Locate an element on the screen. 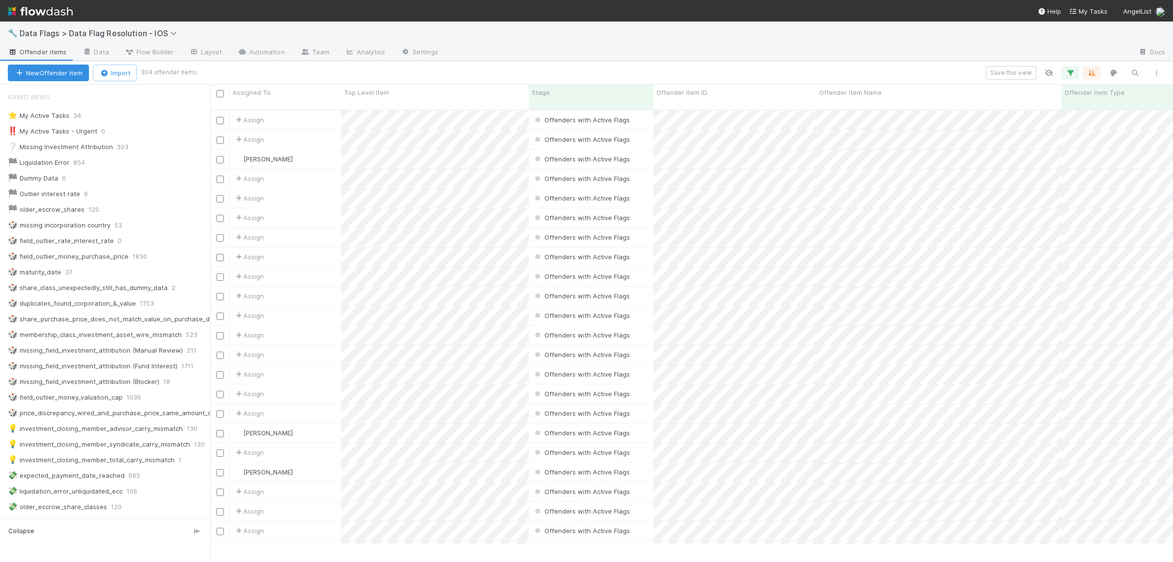 The height and width of the screenshot is (562, 1173). a: Flow Builder is located at coordinates (149, 53).